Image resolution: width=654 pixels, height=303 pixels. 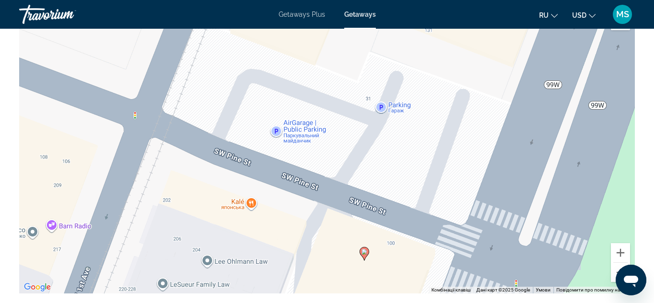 I want to click on button: Change language, so click(x=548, y=15).